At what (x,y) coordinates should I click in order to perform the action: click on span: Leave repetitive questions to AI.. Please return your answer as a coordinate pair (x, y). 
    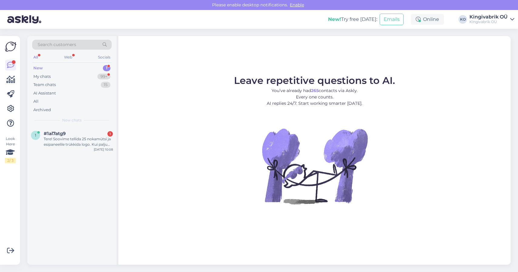
    Looking at the image, I should click on (314, 80).